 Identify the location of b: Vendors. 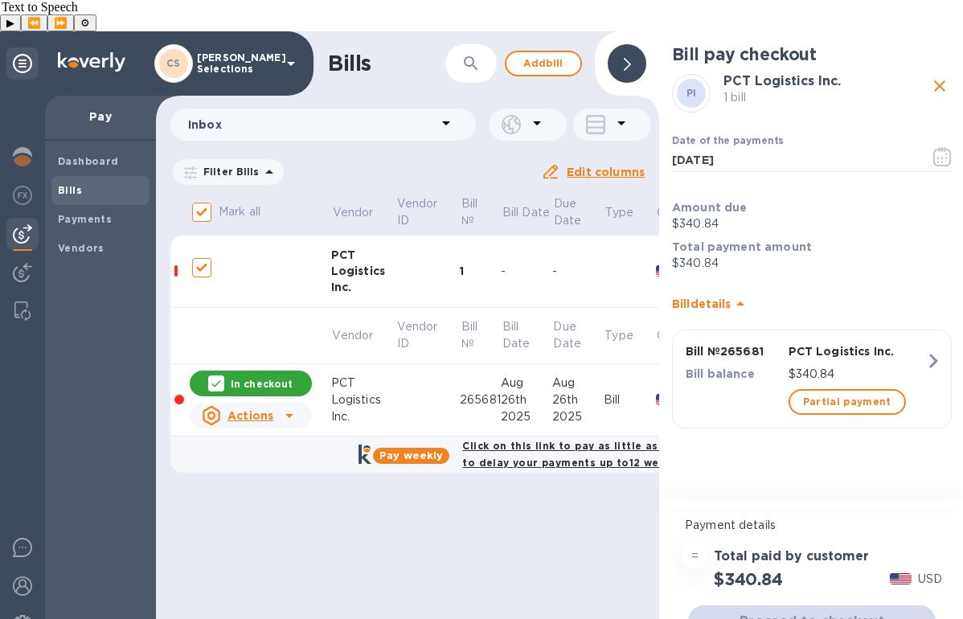
(81, 248).